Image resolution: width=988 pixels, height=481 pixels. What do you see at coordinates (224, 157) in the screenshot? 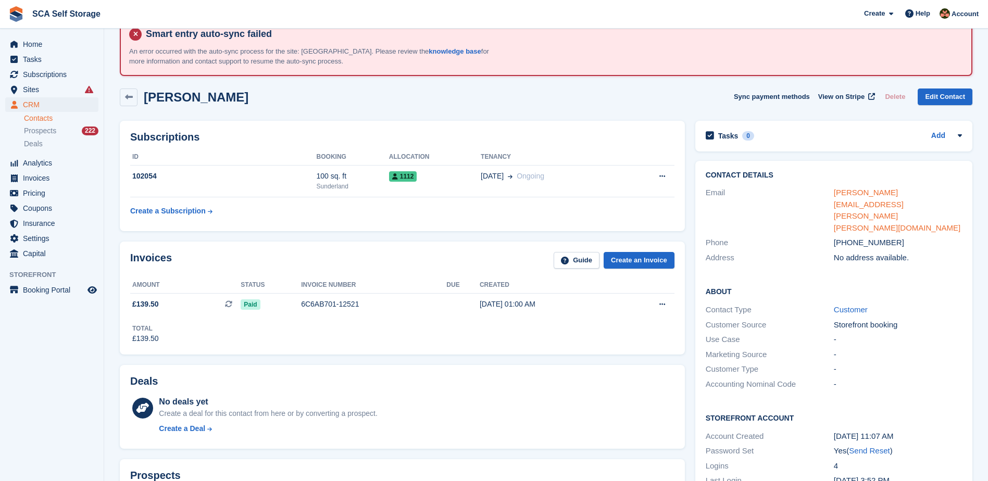
I see `th: ID` at bounding box center [224, 157].